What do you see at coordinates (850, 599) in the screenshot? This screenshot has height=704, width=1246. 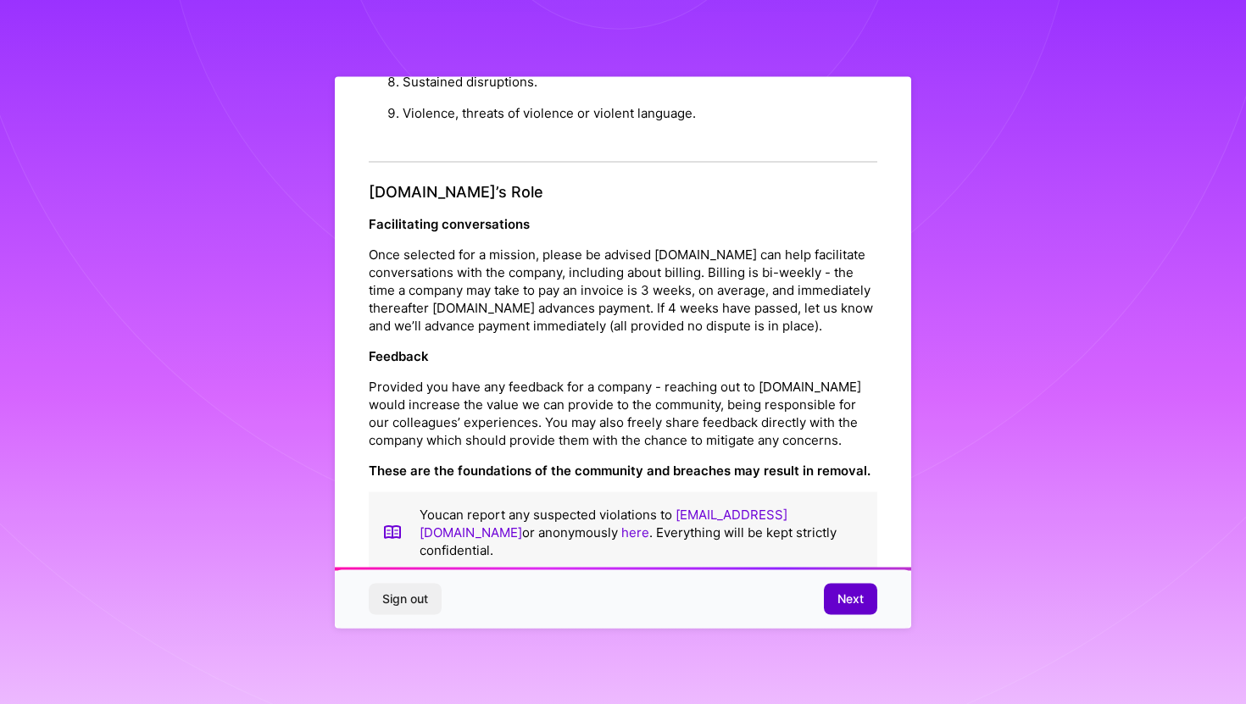 I see `button: Next` at bounding box center [850, 599].